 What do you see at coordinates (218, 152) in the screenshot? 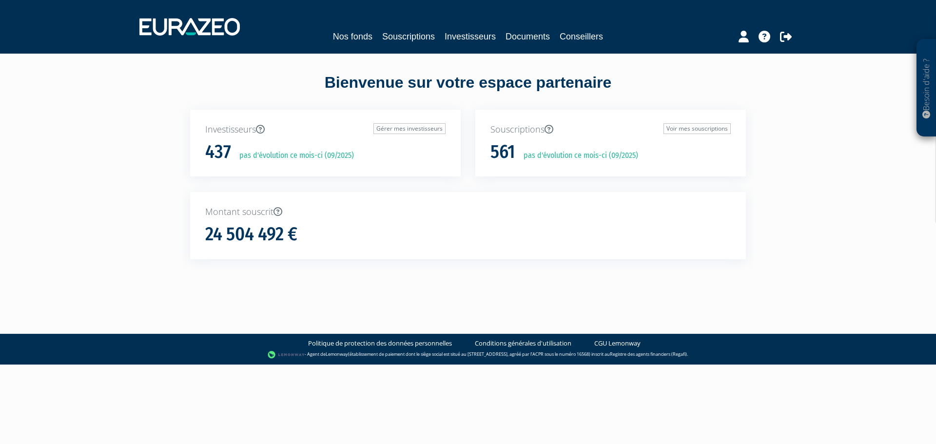
I see `h1: 437` at bounding box center [218, 152].